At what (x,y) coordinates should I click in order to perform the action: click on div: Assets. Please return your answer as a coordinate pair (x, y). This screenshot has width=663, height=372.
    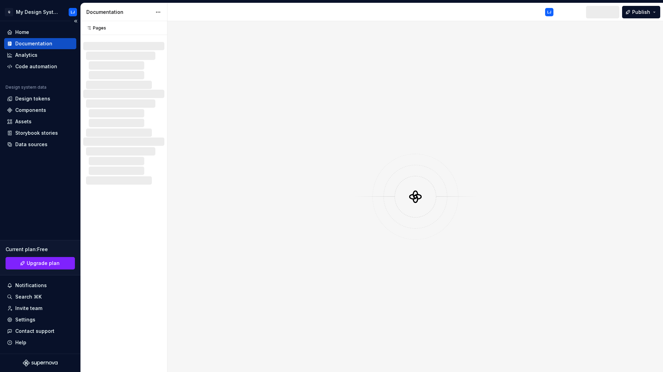
    Looking at the image, I should click on (23, 122).